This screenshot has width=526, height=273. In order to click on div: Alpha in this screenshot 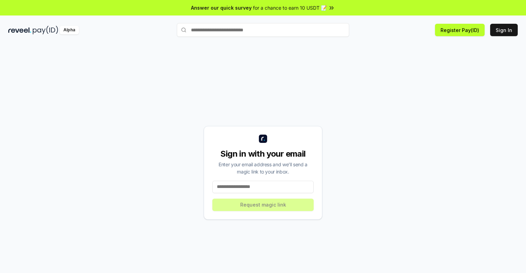, I will do `click(69, 30)`.